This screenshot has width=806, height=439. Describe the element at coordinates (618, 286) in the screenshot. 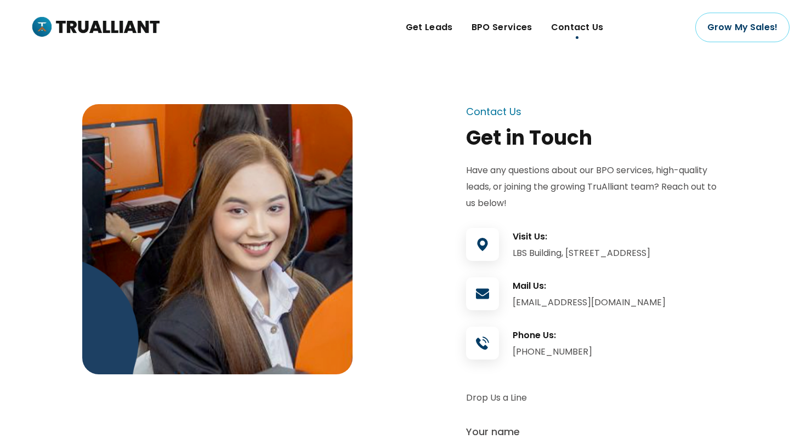

I see `h3: Mail Us:` at that location.